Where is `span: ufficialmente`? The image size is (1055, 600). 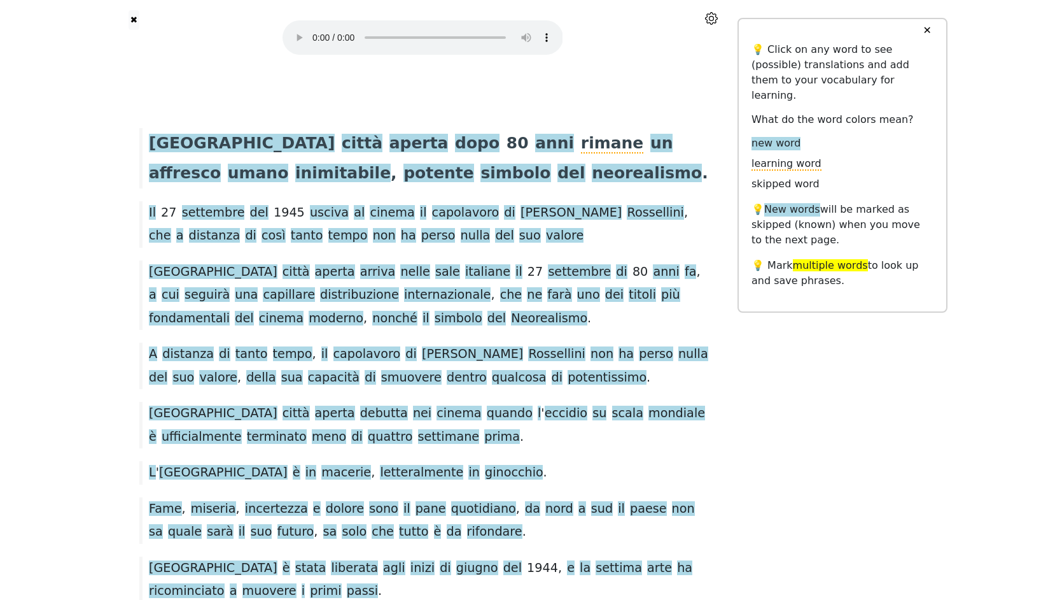
span: ufficialmente is located at coordinates (202, 437).